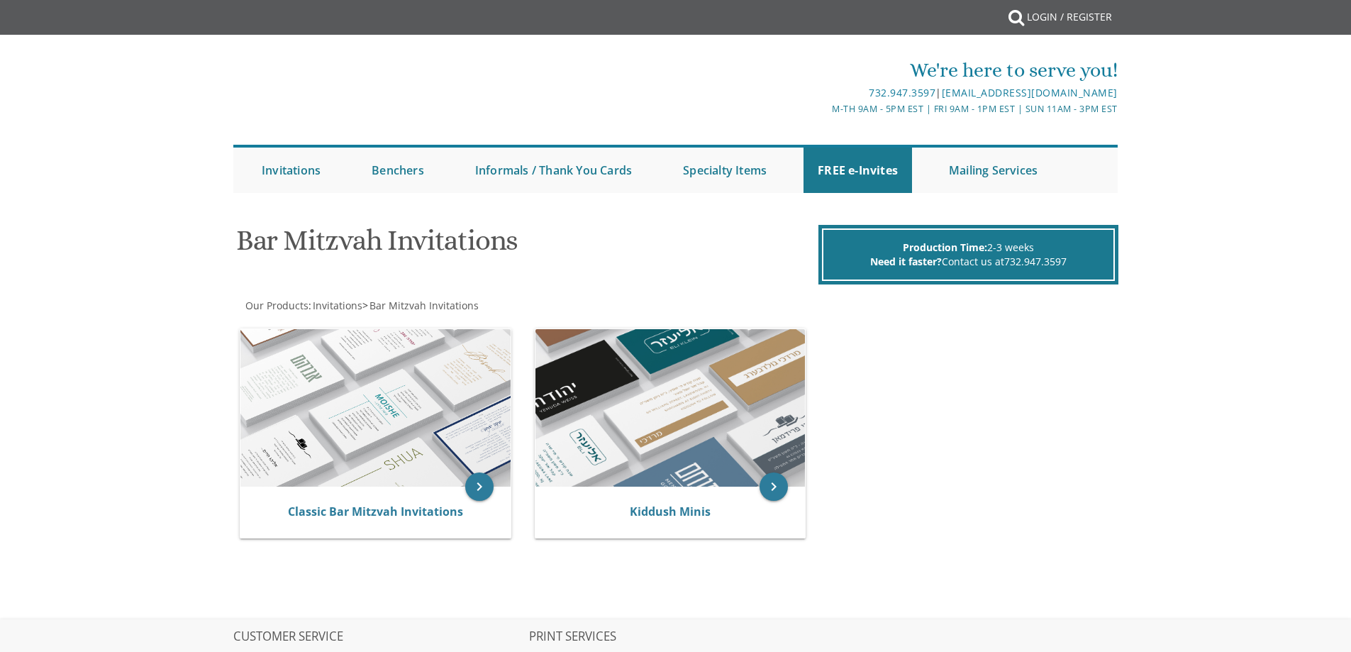  Describe the element at coordinates (338, 305) in the screenshot. I see `span: Invitations` at that location.